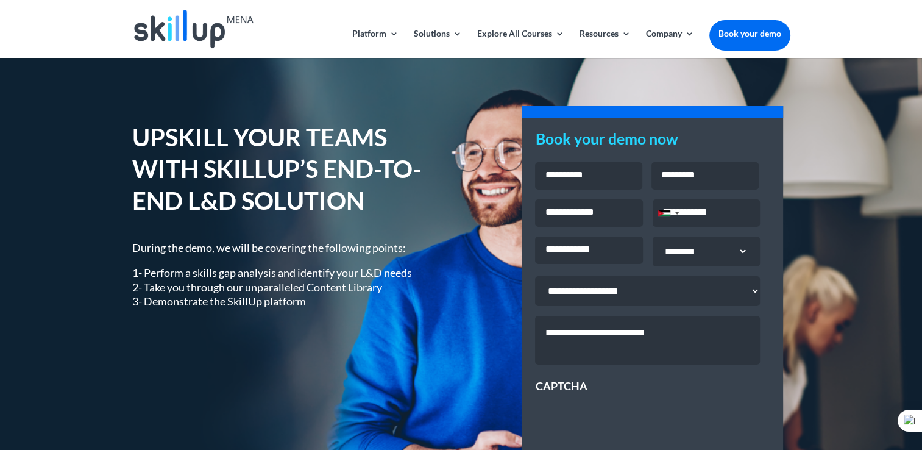  Describe the element at coordinates (652, 141) in the screenshot. I see `h3: Book your demo now` at that location.